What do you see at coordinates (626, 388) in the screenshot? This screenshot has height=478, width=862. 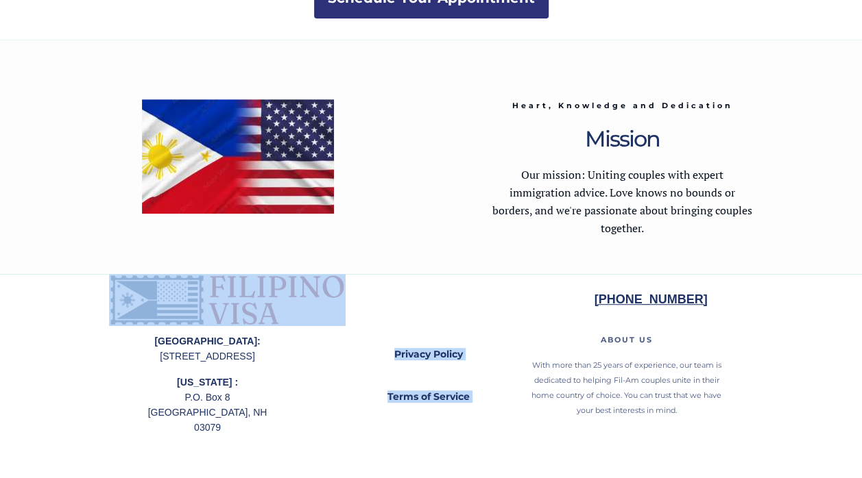 I see `span: With more than 25 years of experience, our team is dedicated to helping Fil-Am couples unite in t...` at bounding box center [626, 388].